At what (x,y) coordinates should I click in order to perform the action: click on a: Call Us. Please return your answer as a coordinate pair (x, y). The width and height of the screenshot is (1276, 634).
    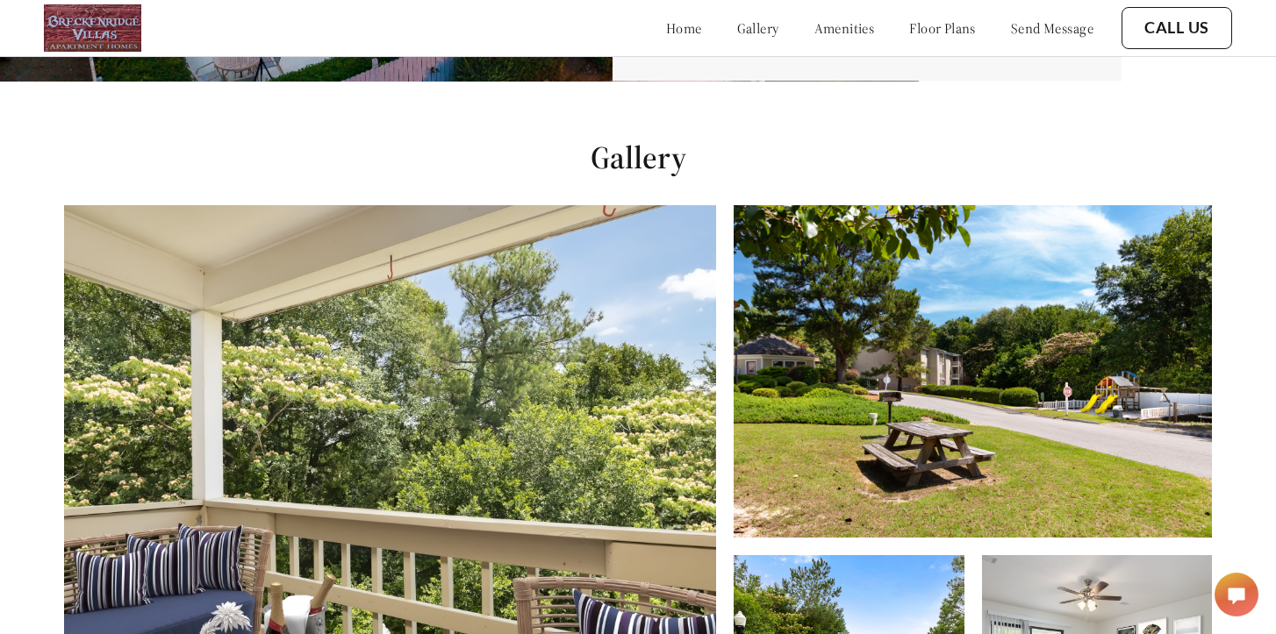
    Looking at the image, I should click on (1177, 28).